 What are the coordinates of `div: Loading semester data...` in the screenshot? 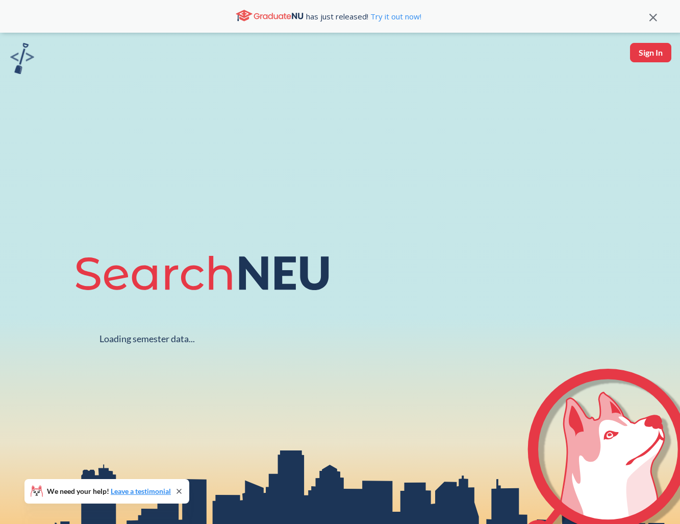 It's located at (147, 338).